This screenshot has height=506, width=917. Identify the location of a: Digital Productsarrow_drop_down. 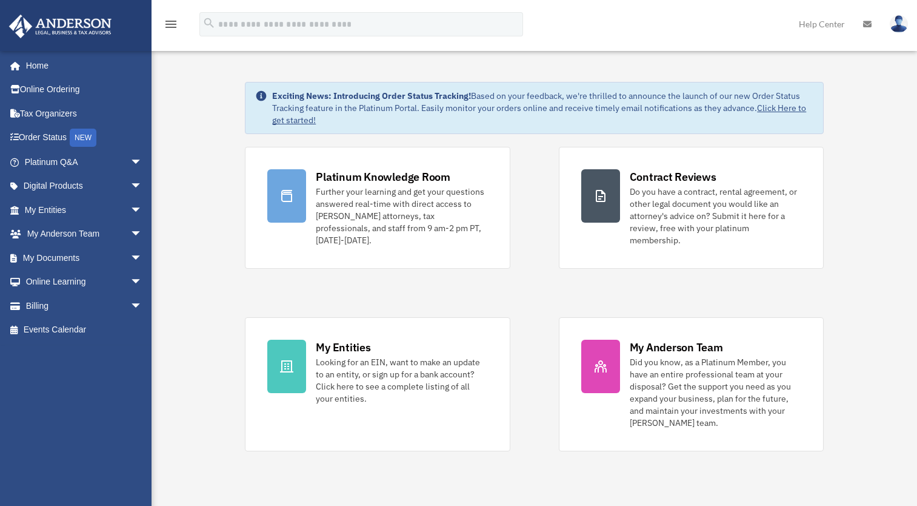
(84, 186).